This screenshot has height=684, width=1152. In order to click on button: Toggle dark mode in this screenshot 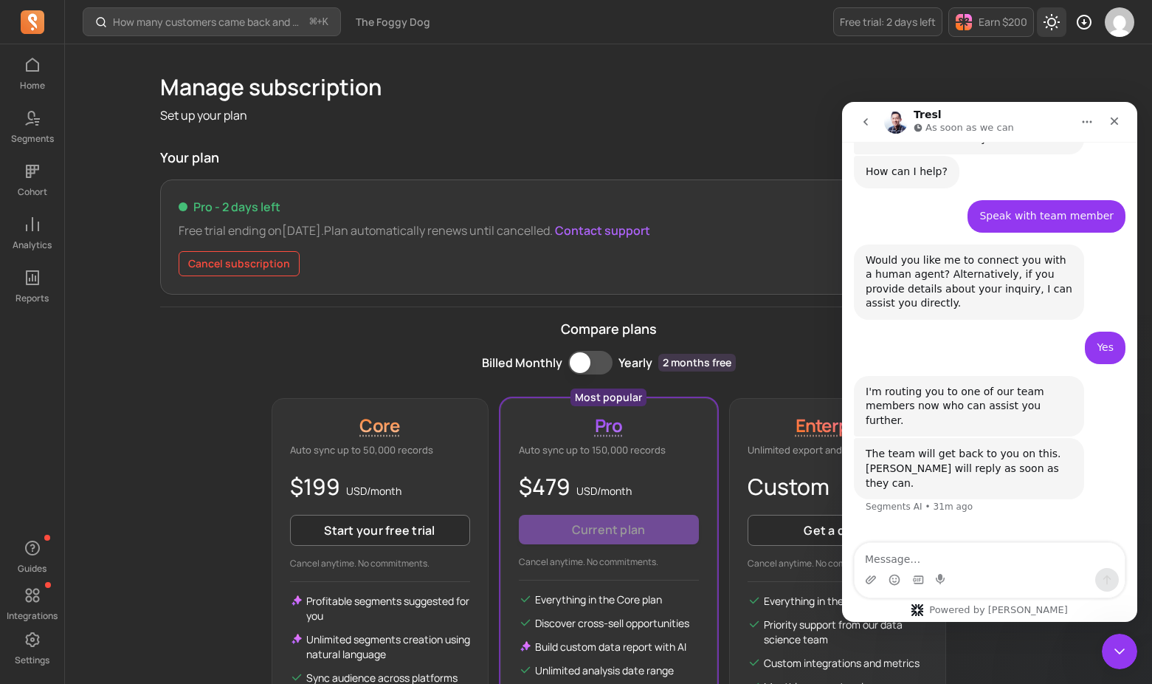, I will do `click(1052, 22)`.